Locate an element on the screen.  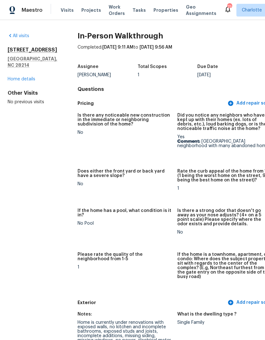
div: No Pool is located at coordinates (125, 224).